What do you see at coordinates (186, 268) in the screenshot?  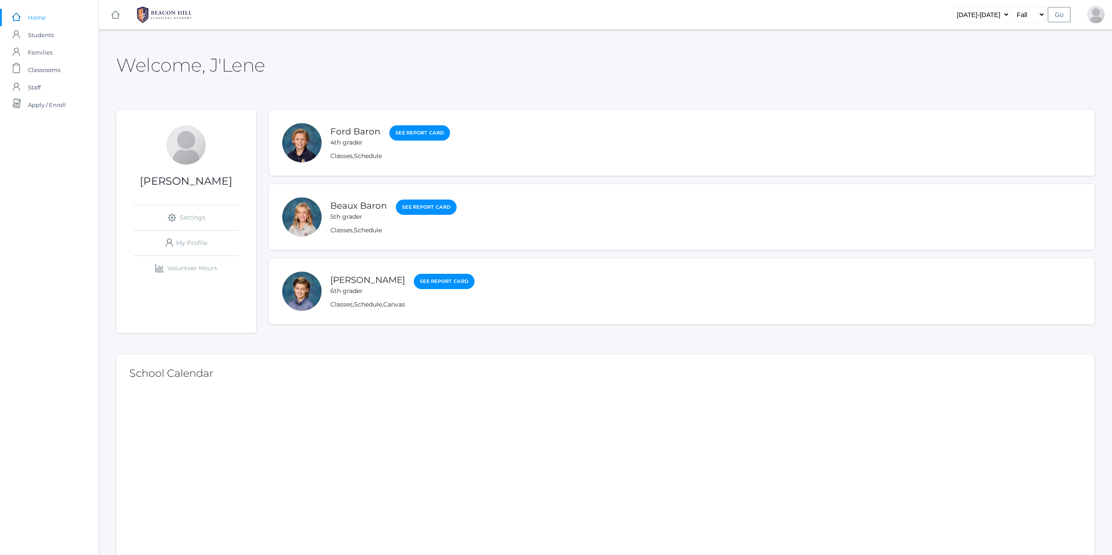 I see `a: Volunteer Hours` at bounding box center [186, 268].